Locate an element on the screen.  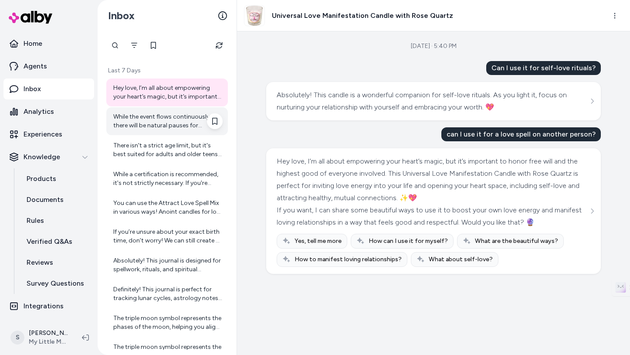
p: Analytics is located at coordinates (39, 112).